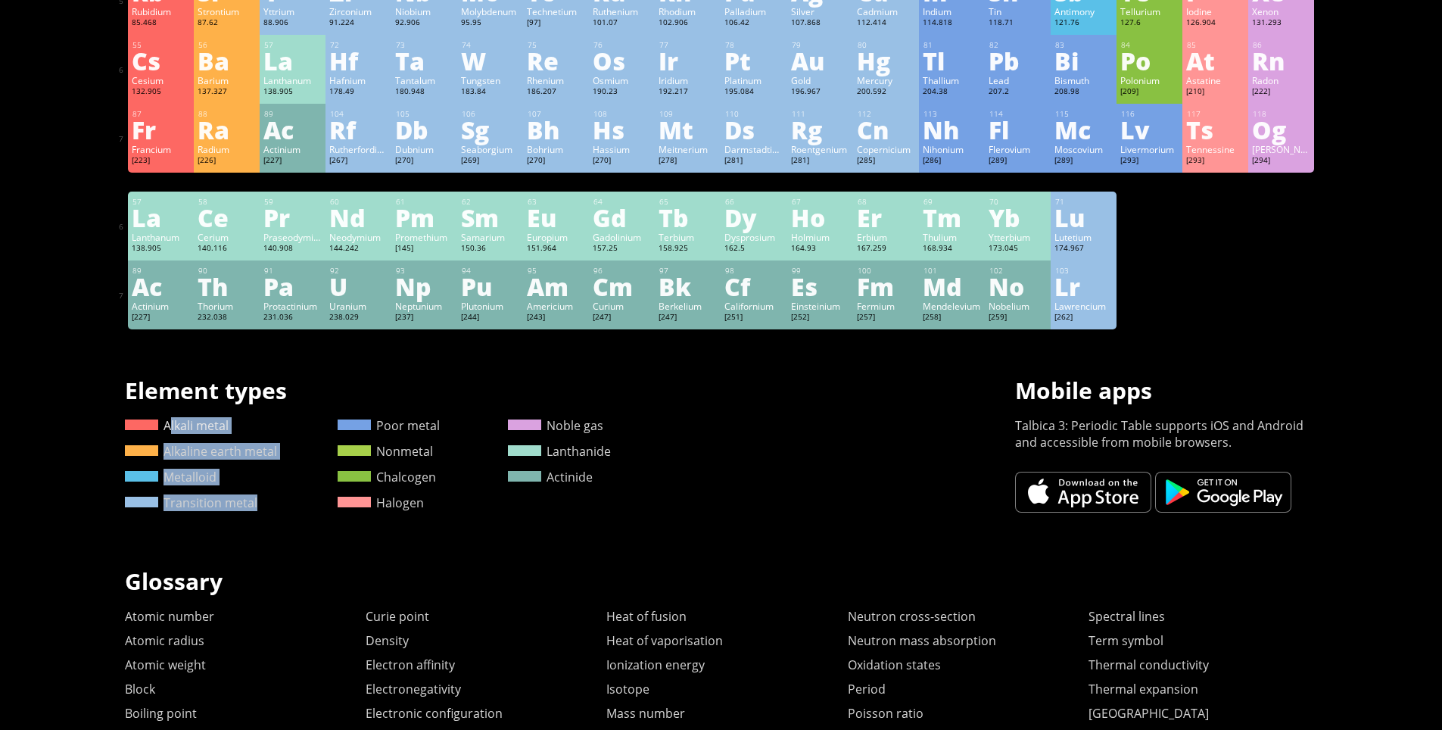 The image size is (1442, 730). What do you see at coordinates (688, 114) in the screenshot?
I see `div: 109` at bounding box center [688, 114].